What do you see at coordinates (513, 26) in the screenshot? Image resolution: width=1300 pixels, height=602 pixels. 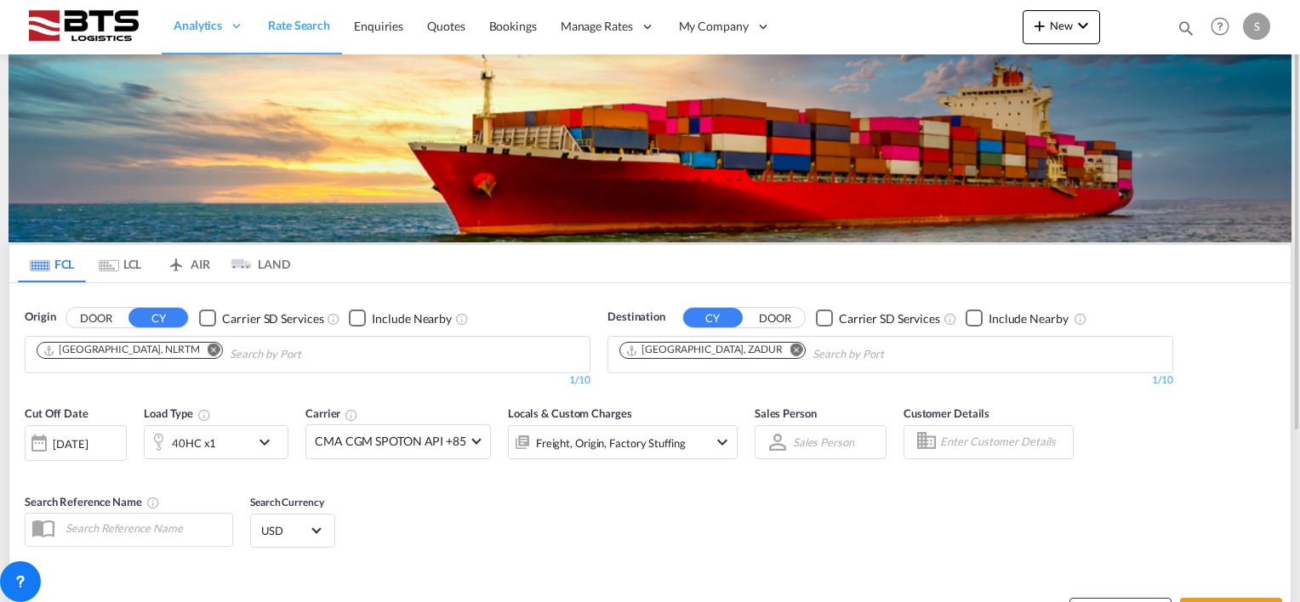 I see `span: Bookings` at bounding box center [513, 26].